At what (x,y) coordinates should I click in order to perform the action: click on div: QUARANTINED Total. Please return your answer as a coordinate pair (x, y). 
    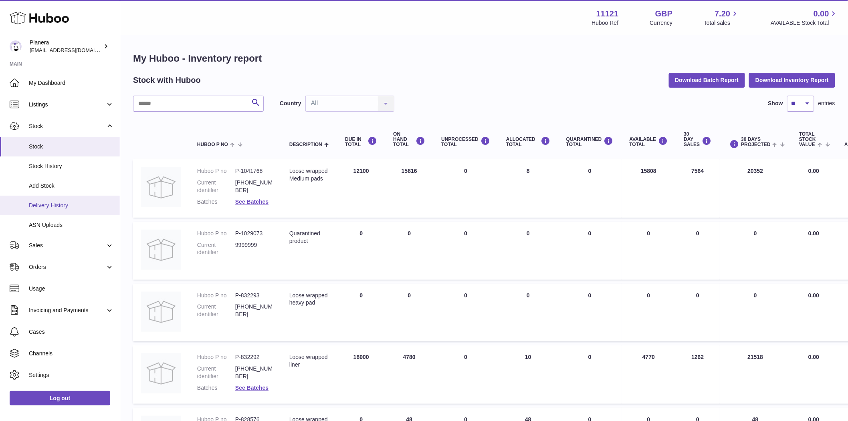
    Looking at the image, I should click on (590, 142).